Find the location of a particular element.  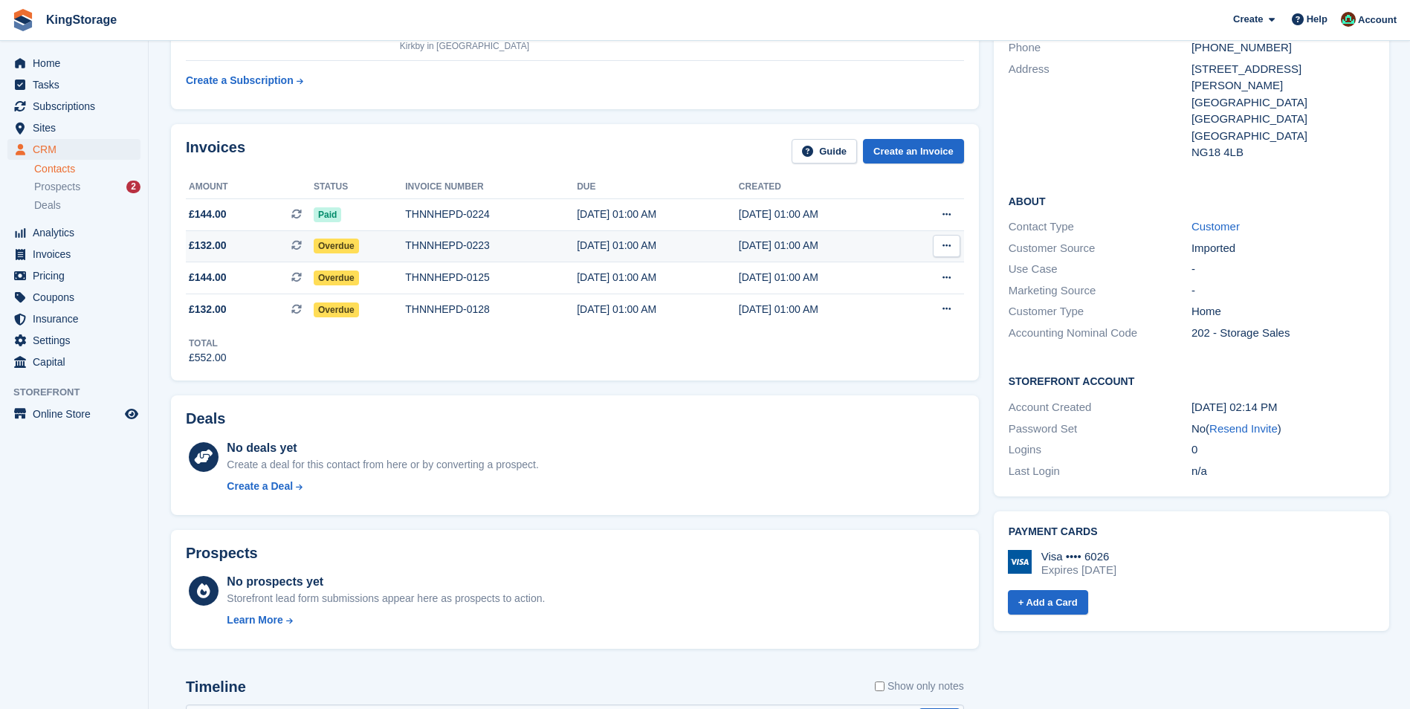

span: Analytics is located at coordinates (77, 233).